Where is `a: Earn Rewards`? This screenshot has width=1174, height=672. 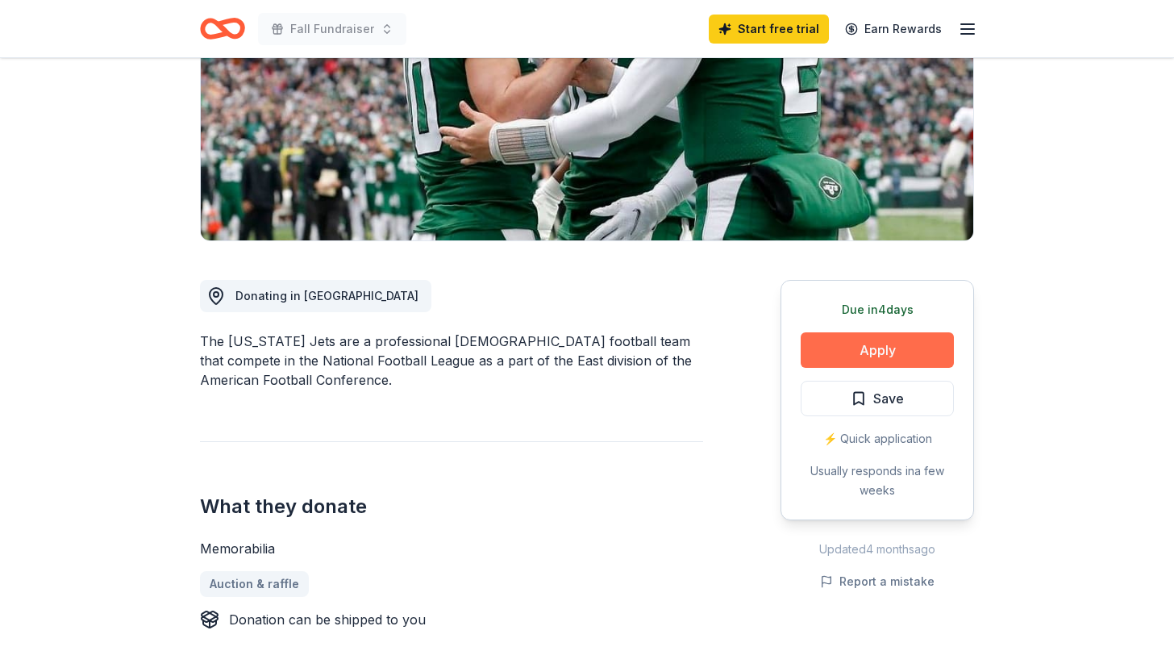 a: Earn Rewards is located at coordinates (893, 29).